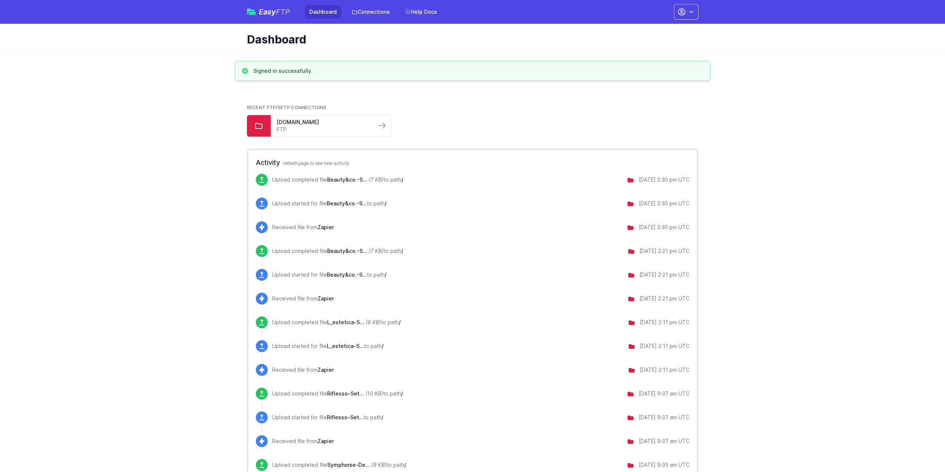  I want to click on span: FTP, so click(283, 12).